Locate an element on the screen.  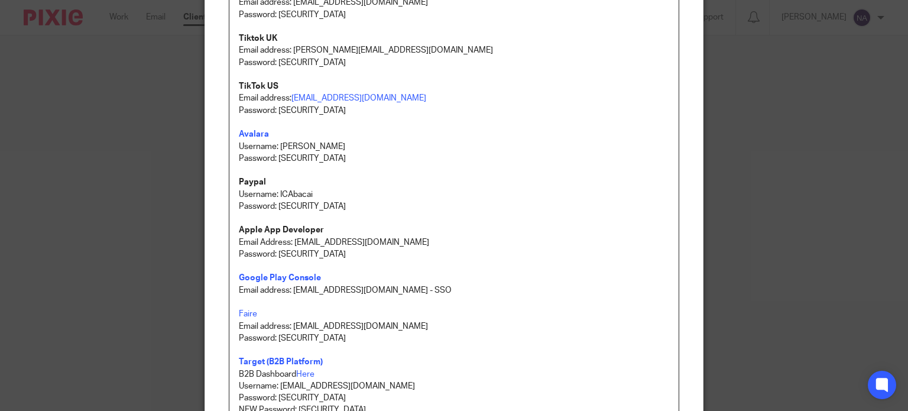
strong: Tiktok UK is located at coordinates (258, 38).